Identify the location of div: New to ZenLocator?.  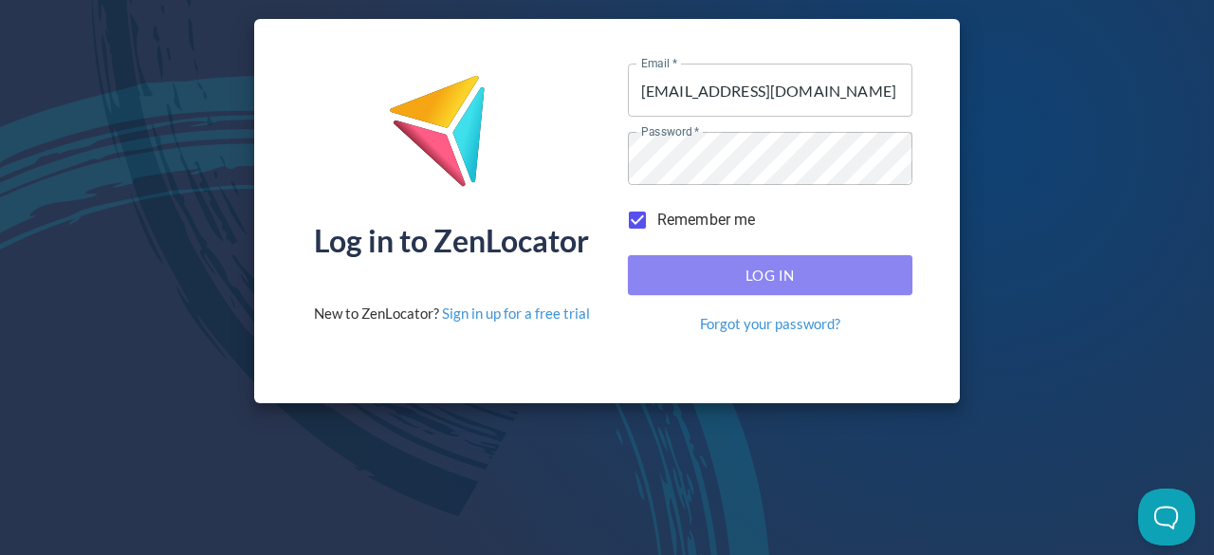
(451, 313).